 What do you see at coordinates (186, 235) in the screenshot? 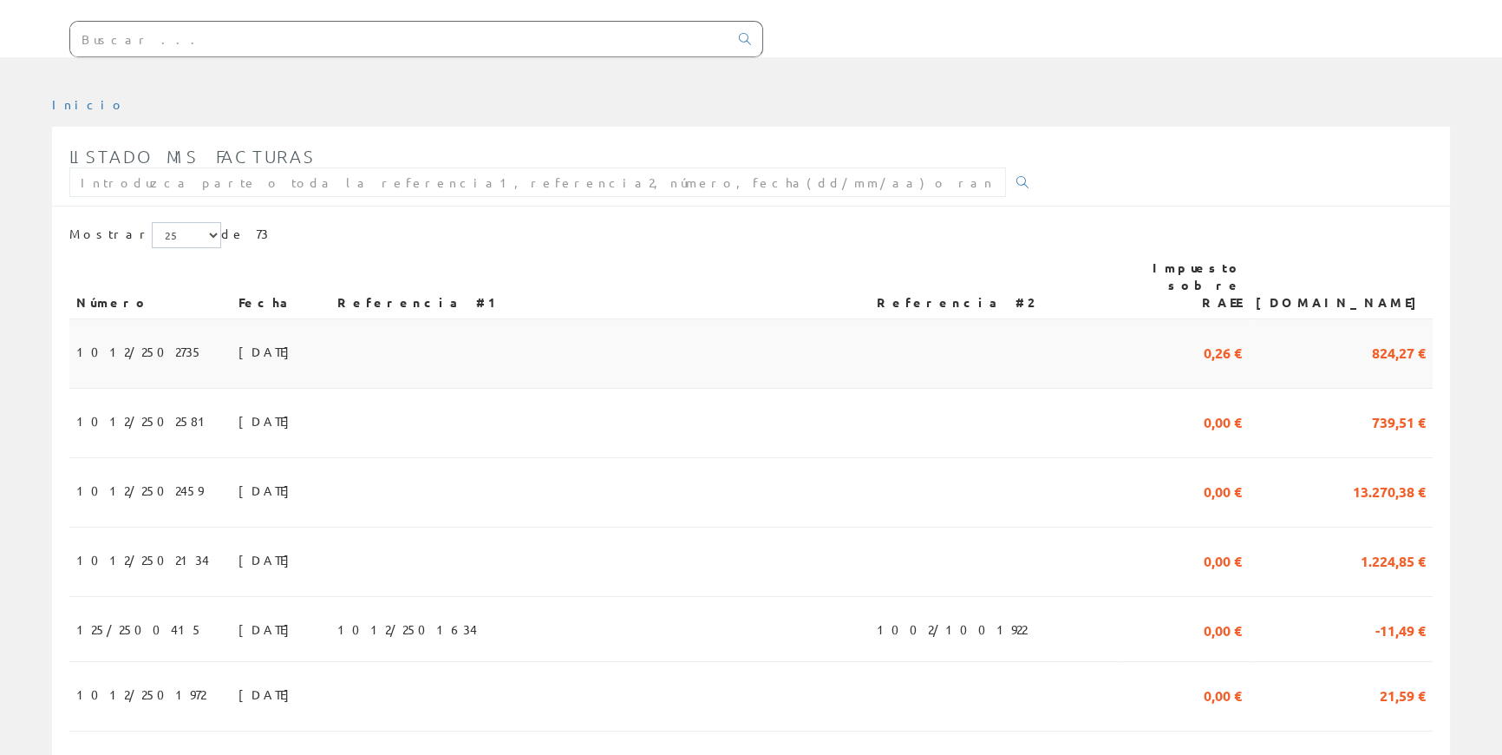
I see `select: Mostrar` at bounding box center [186, 235].